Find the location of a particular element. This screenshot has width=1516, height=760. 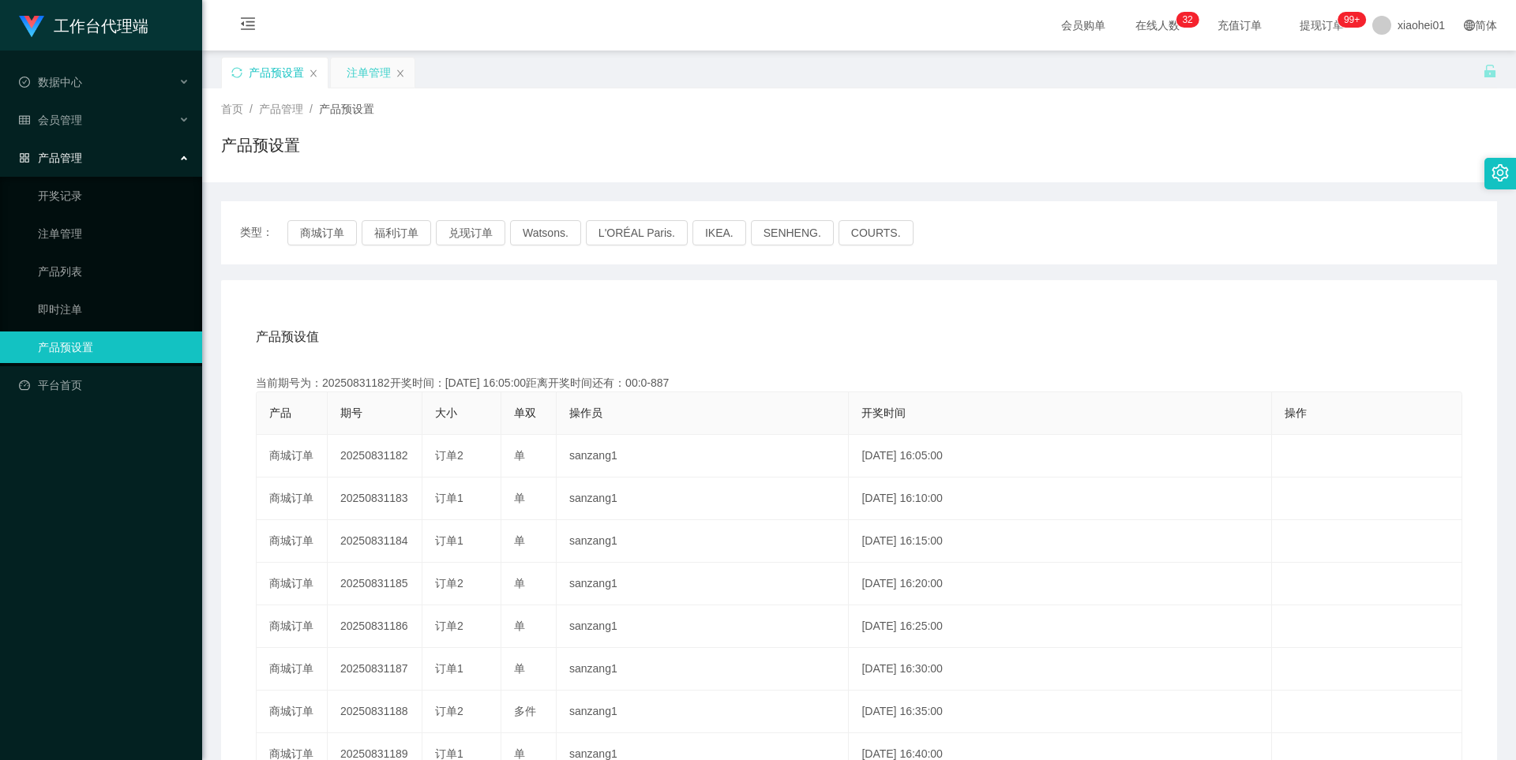

td: 20250831184 is located at coordinates (375, 542).